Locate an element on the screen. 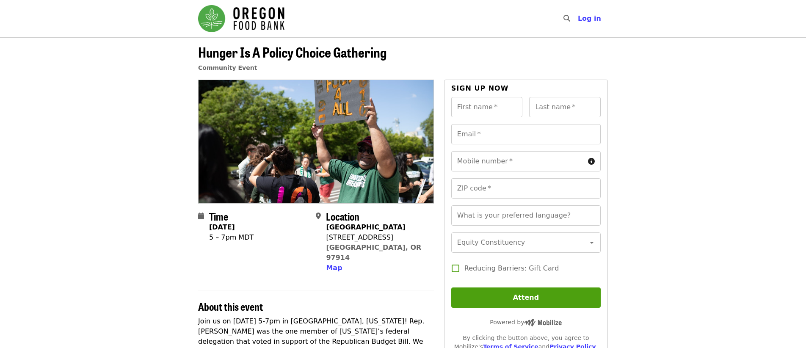 This screenshot has height=348, width=806. a: Community Event is located at coordinates (227, 68).